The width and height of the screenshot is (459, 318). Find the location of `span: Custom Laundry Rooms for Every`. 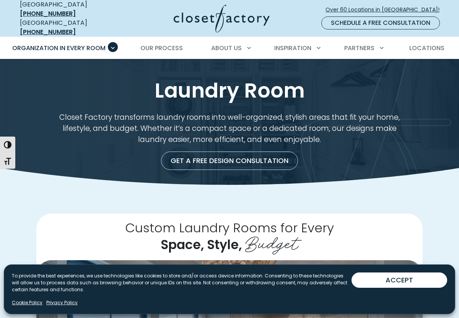

span: Custom Laundry Rooms for Every is located at coordinates (229, 227).